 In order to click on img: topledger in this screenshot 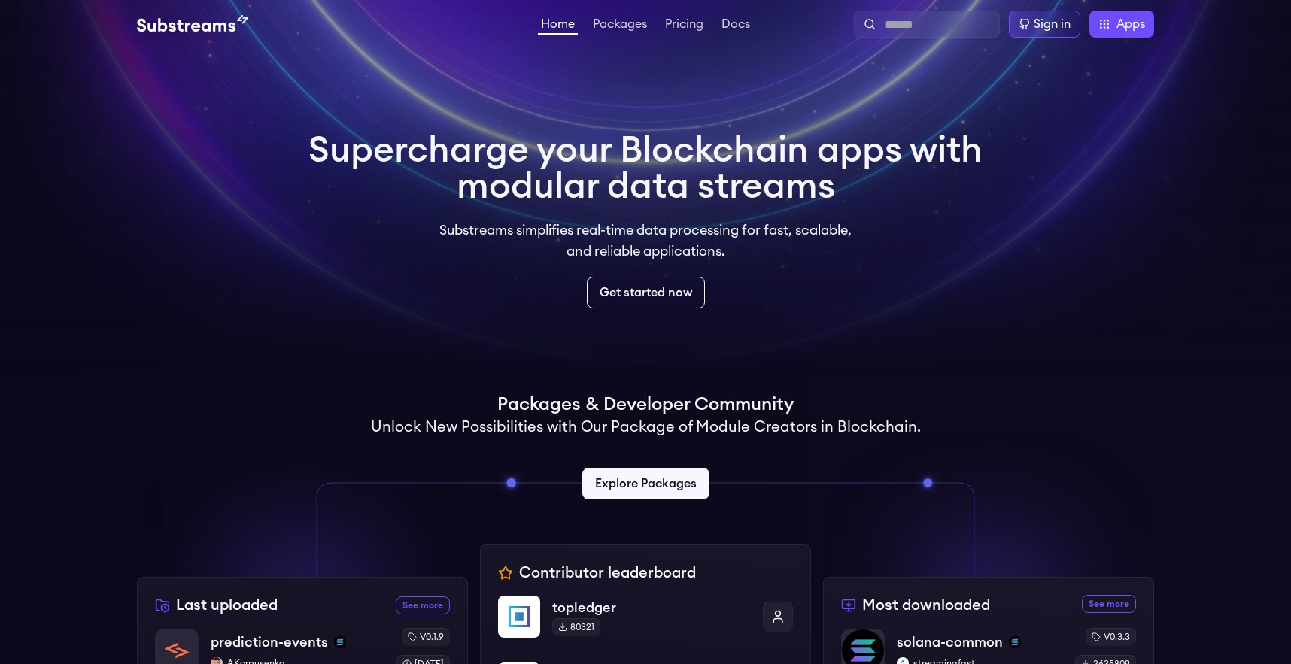, I will do `click(519, 617)`.